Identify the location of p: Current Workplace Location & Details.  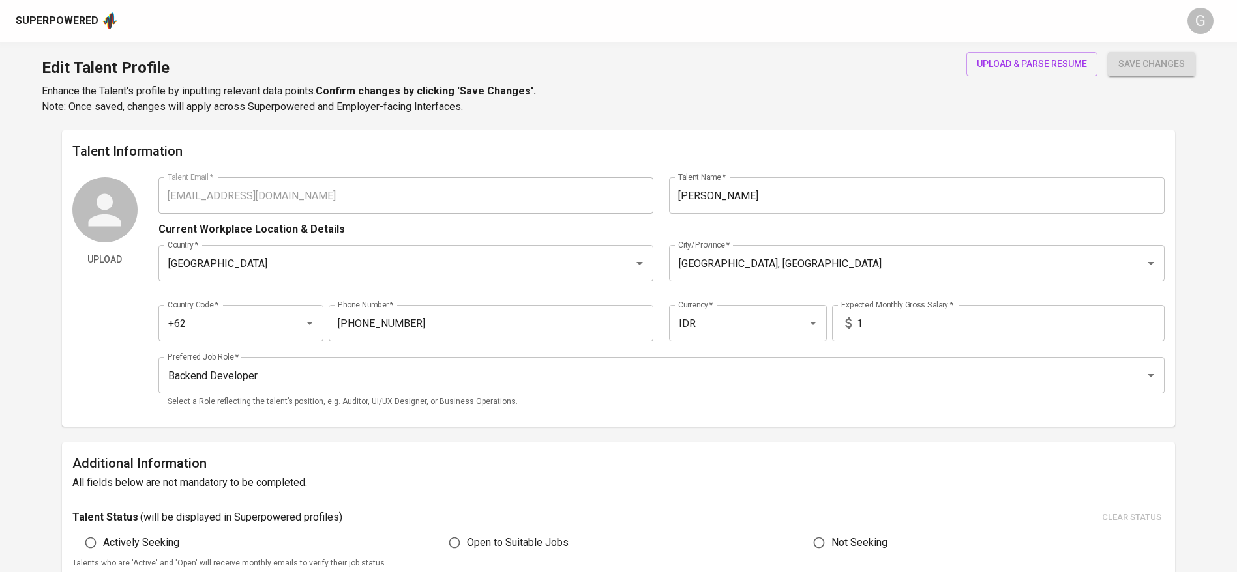
(252, 229).